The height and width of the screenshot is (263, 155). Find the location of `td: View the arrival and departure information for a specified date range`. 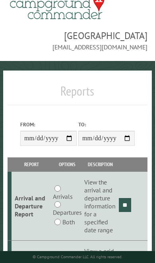

td: View the arrival and departure information for a specified date range is located at coordinates (100, 206).